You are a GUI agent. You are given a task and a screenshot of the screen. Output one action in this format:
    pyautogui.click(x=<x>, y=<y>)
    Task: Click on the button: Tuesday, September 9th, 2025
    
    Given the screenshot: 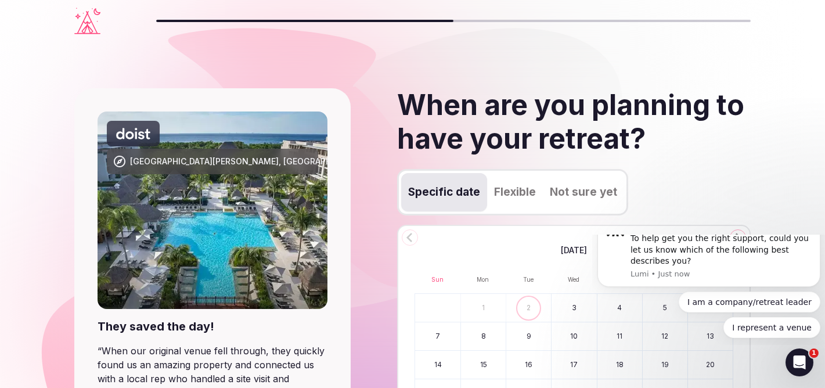 What is the action you would take?
    pyautogui.click(x=528, y=336)
    